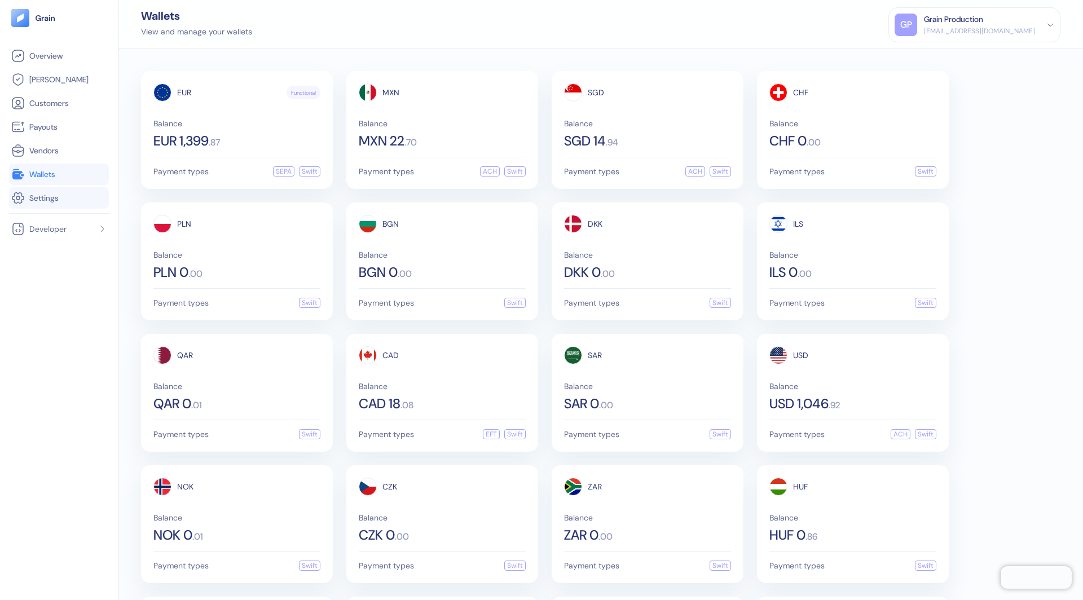 The width and height of the screenshot is (1083, 600). I want to click on span: NOK, so click(185, 487).